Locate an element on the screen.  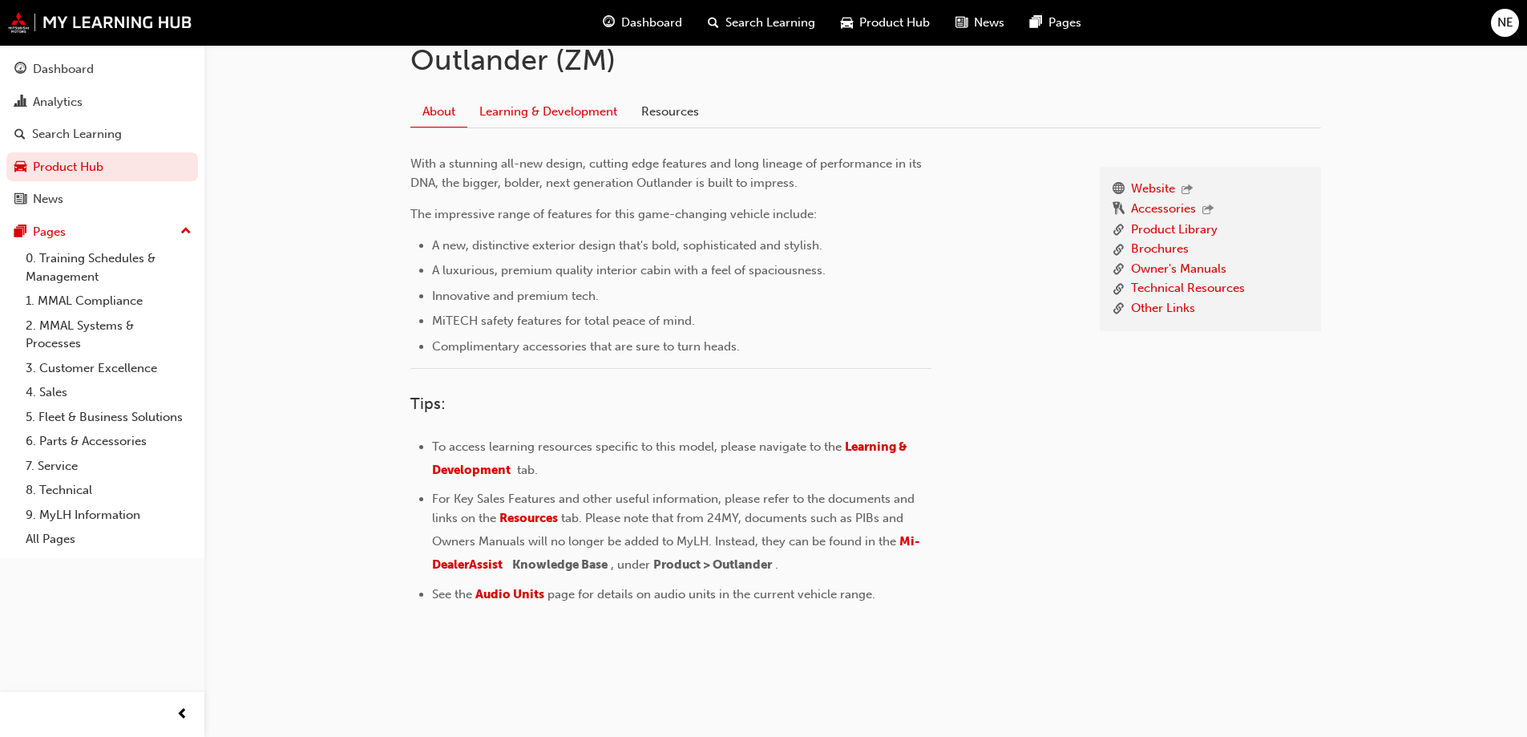
span: Search Learning is located at coordinates (770, 22).